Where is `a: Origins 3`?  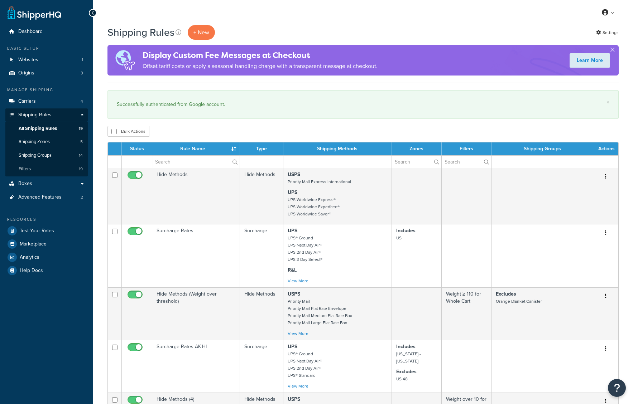 a: Origins 3 is located at coordinates (47, 73).